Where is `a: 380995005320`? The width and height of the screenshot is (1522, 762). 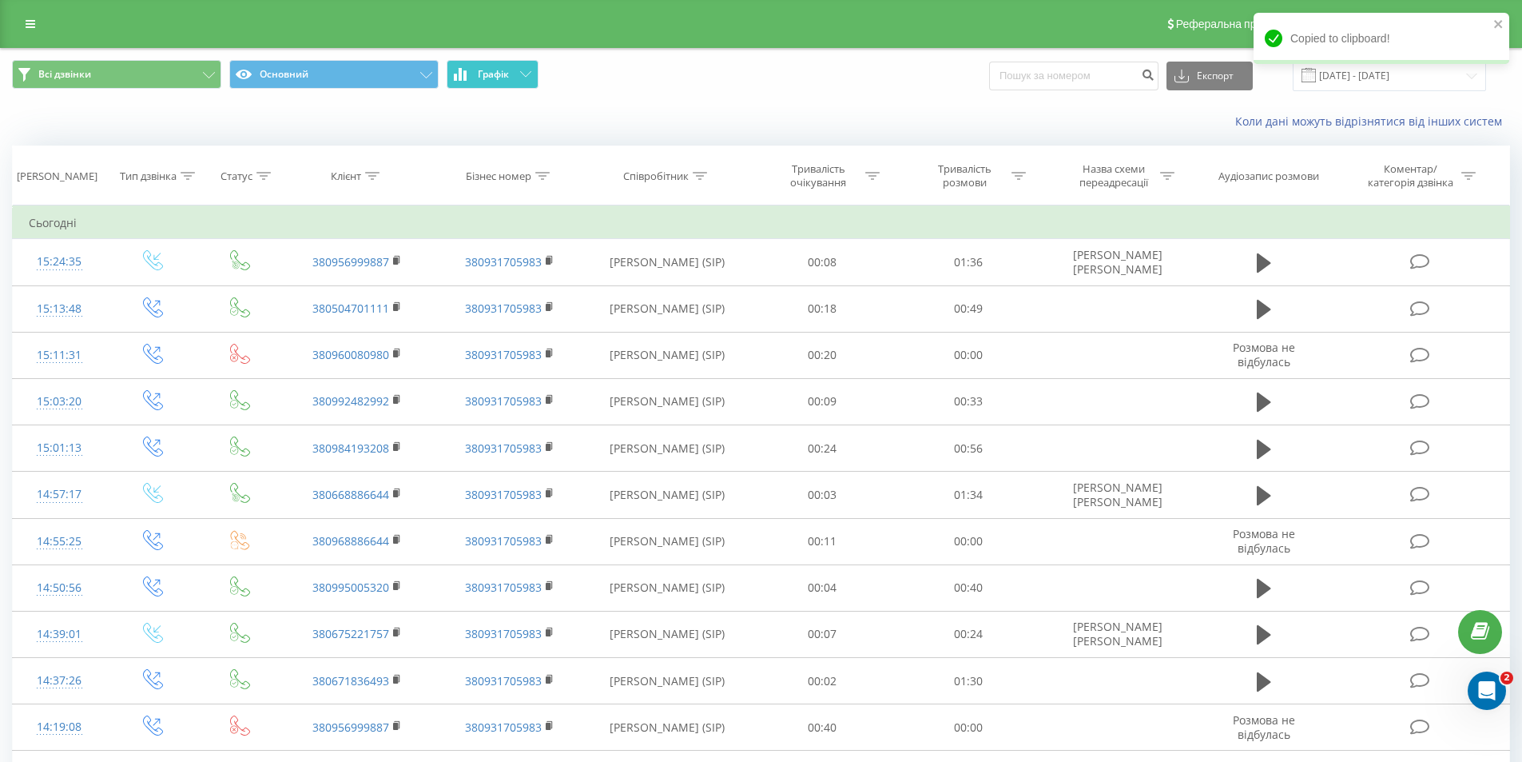 a: 380995005320 is located at coordinates (351, 587).